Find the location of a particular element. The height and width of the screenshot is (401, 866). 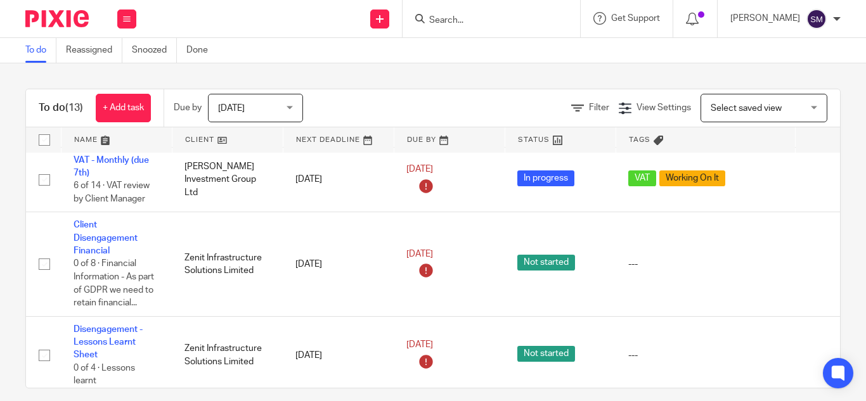

a: To do is located at coordinates (41, 50).